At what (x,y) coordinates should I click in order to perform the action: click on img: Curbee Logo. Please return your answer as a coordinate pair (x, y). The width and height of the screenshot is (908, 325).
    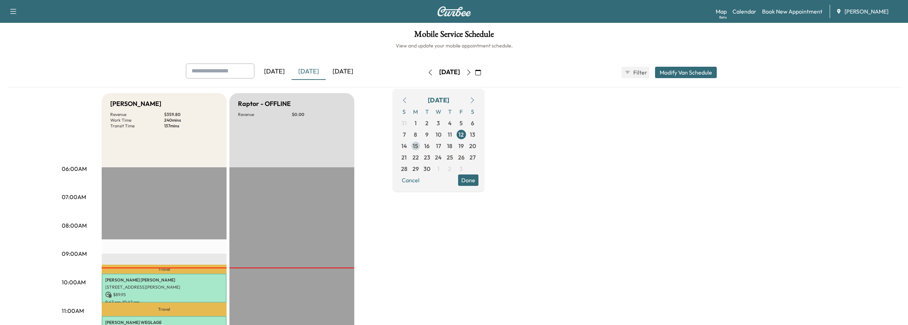
    Looking at the image, I should click on (454, 11).